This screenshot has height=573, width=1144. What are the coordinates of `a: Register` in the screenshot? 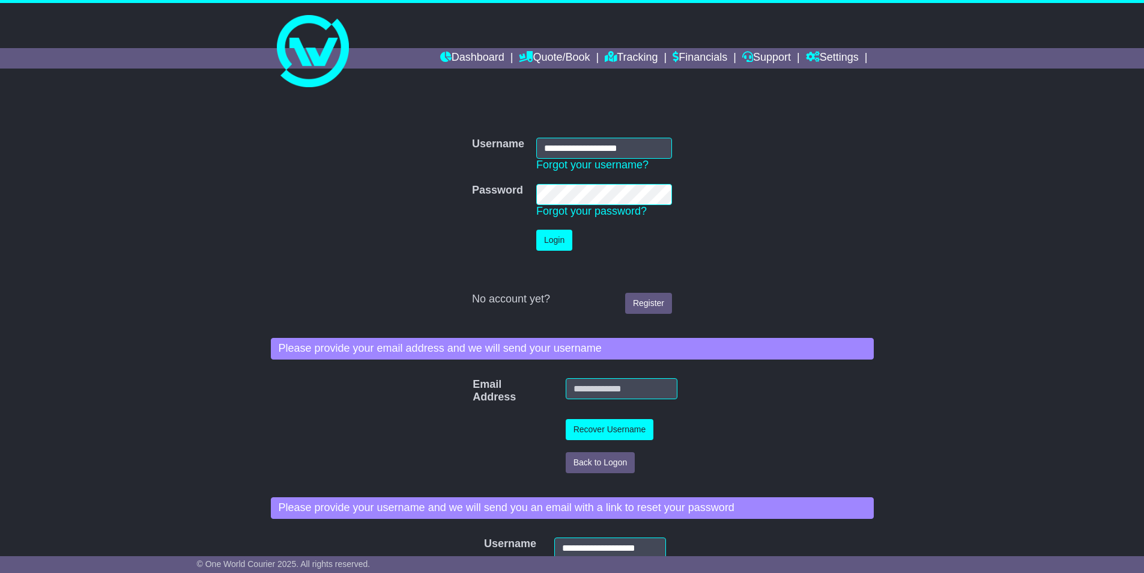 It's located at (649, 303).